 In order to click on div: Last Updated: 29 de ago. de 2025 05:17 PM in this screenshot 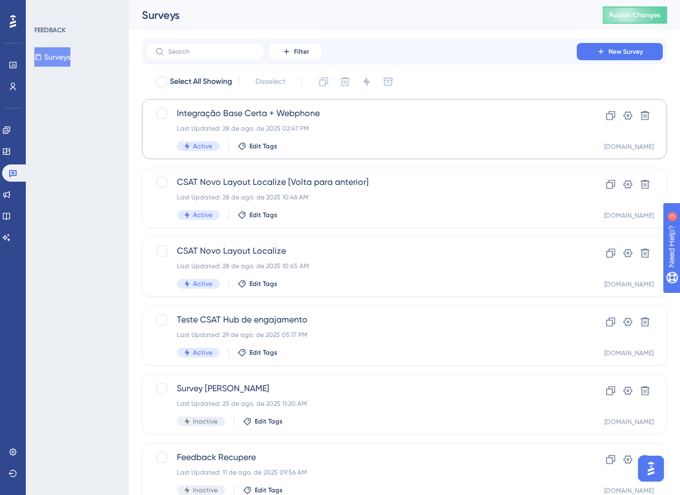, I will do `click(361, 335)`.